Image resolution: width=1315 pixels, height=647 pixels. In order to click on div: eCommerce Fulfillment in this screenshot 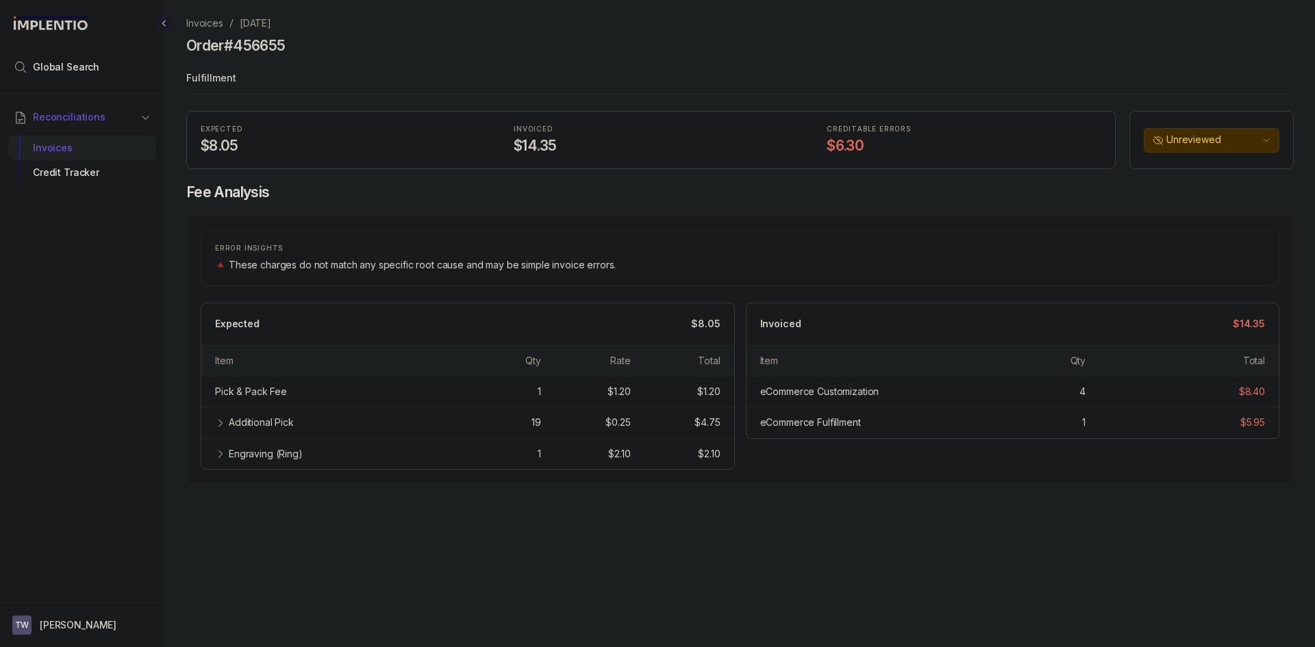, I will do `click(810, 422)`.